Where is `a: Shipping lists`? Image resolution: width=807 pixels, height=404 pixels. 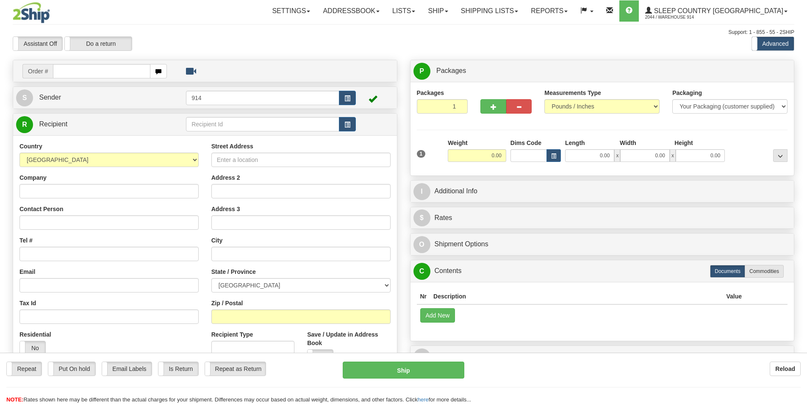
a: Shipping lists is located at coordinates (489, 11).